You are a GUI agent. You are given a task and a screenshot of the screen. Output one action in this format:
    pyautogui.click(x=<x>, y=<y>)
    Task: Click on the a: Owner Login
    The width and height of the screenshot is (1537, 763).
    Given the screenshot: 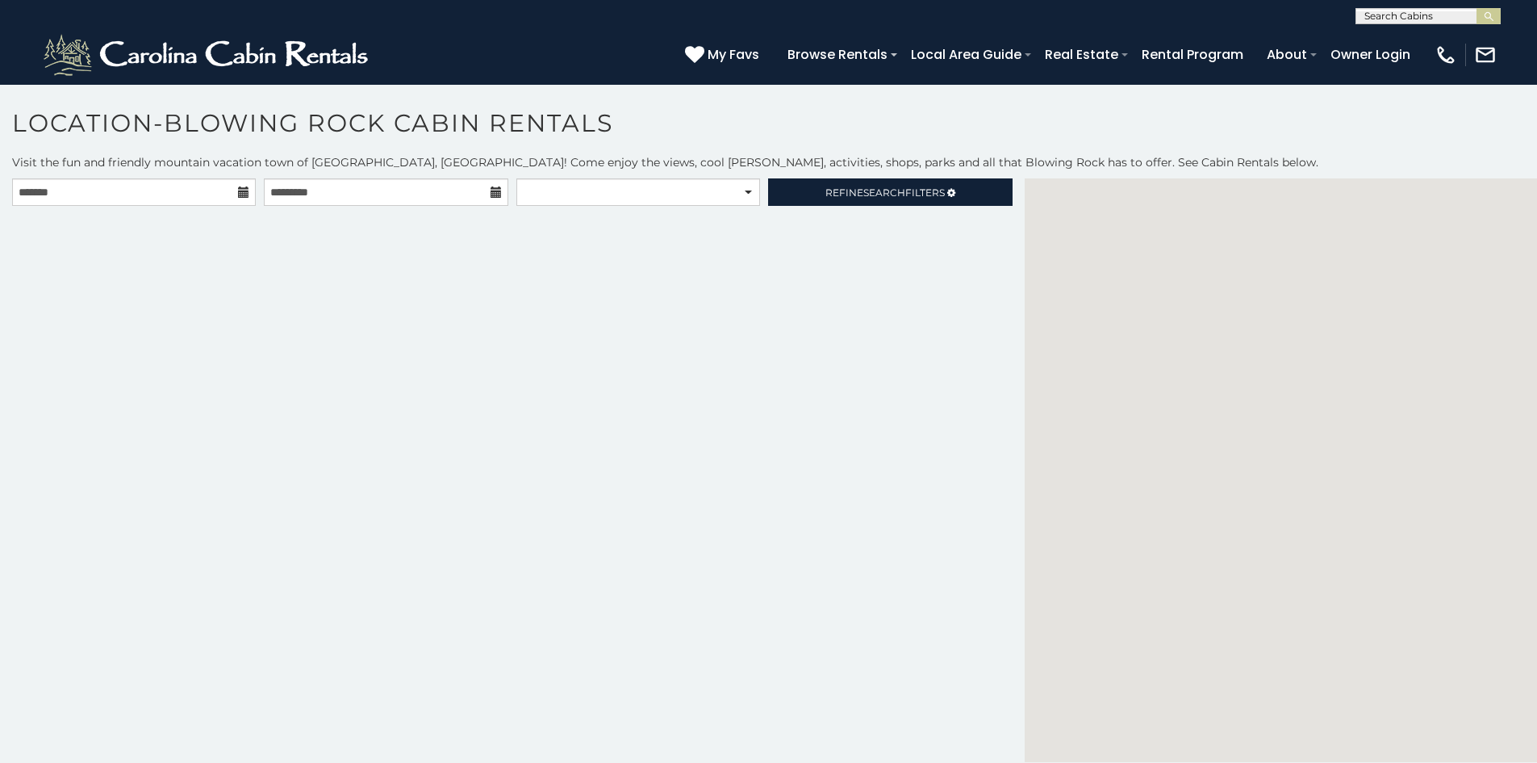 What is the action you would take?
    pyautogui.click(x=1370, y=54)
    